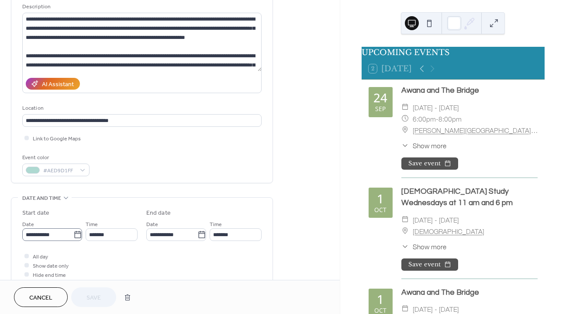 The height and width of the screenshot is (314, 566). What do you see at coordinates (49, 275) in the screenshot?
I see `span: Hide end time` at bounding box center [49, 275].